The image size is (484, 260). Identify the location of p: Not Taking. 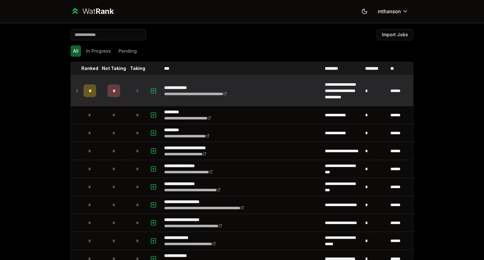
(114, 68).